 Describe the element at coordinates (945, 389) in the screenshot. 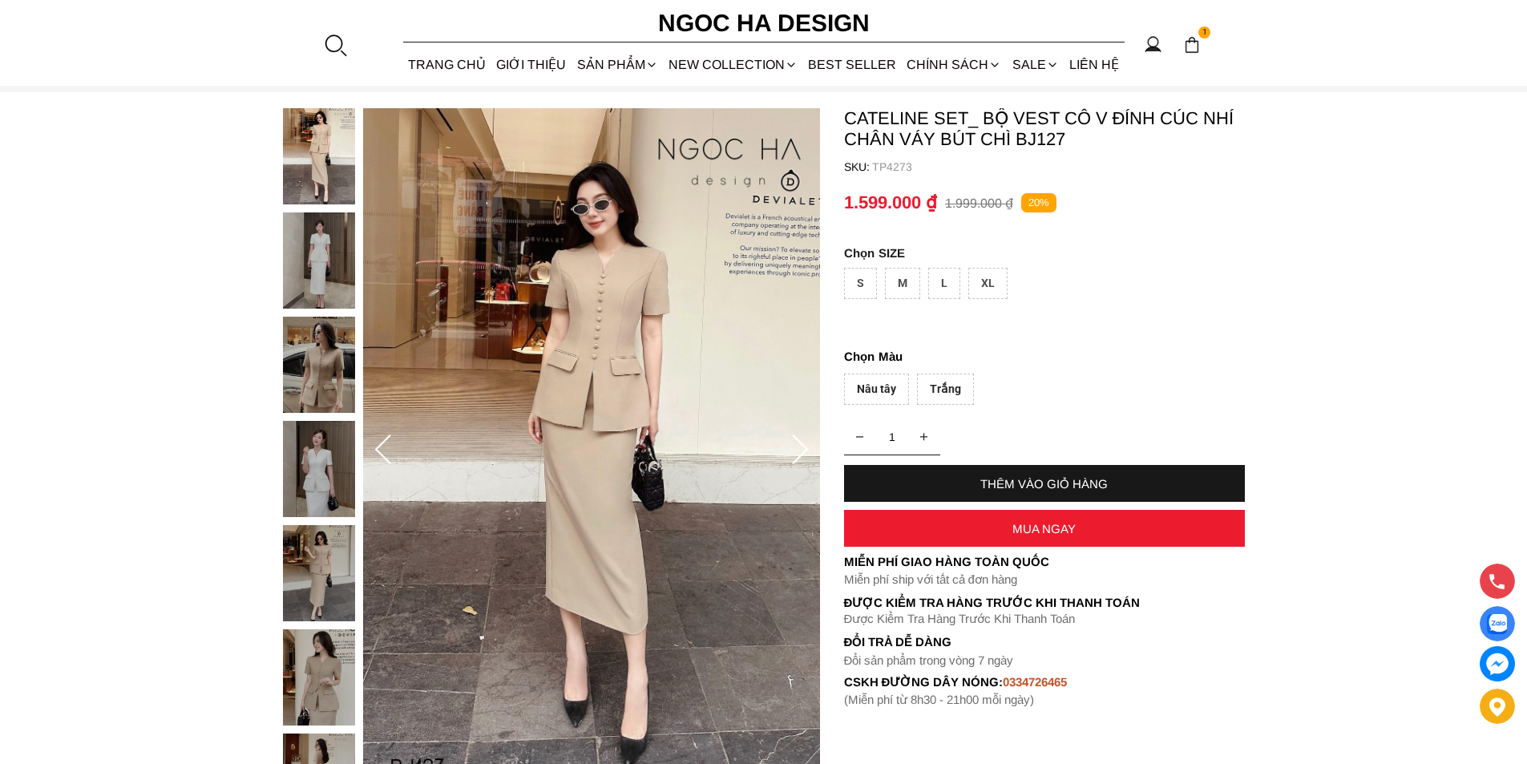

I see `div: Trắng` at that location.